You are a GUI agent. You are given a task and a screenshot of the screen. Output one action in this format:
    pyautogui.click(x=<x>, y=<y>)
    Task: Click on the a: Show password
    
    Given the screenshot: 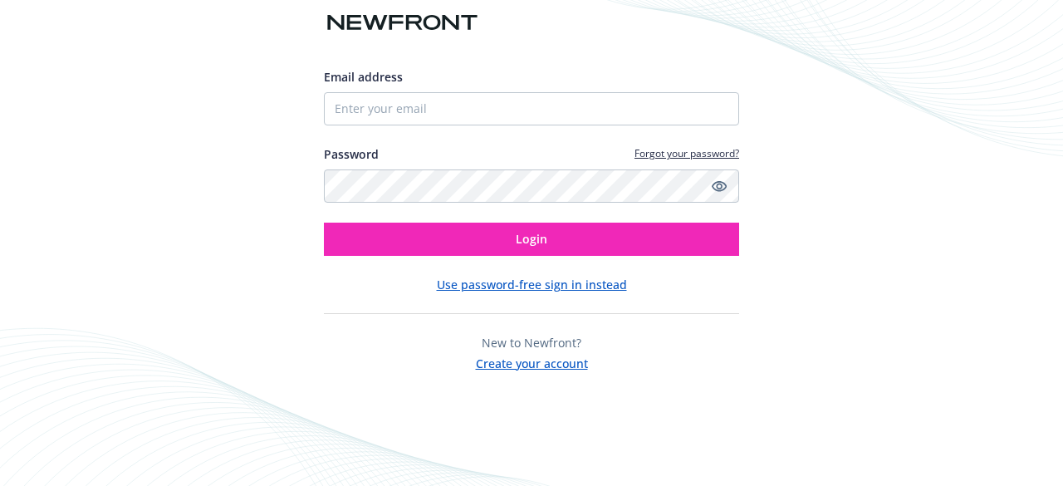 What is the action you would take?
    pyautogui.click(x=719, y=186)
    